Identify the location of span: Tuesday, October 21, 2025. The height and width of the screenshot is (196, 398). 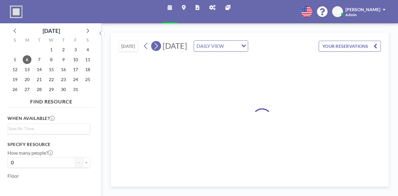
(39, 80).